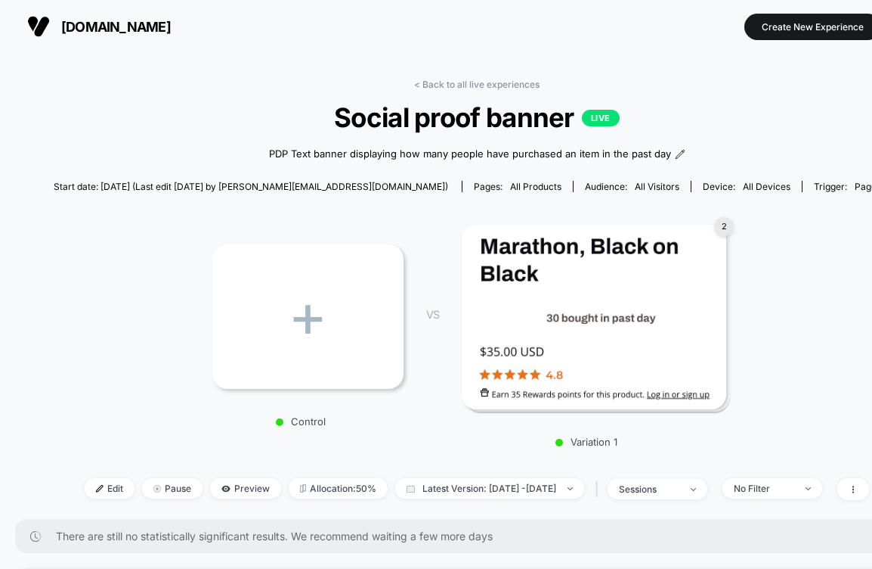  I want to click on img: edit, so click(100, 488).